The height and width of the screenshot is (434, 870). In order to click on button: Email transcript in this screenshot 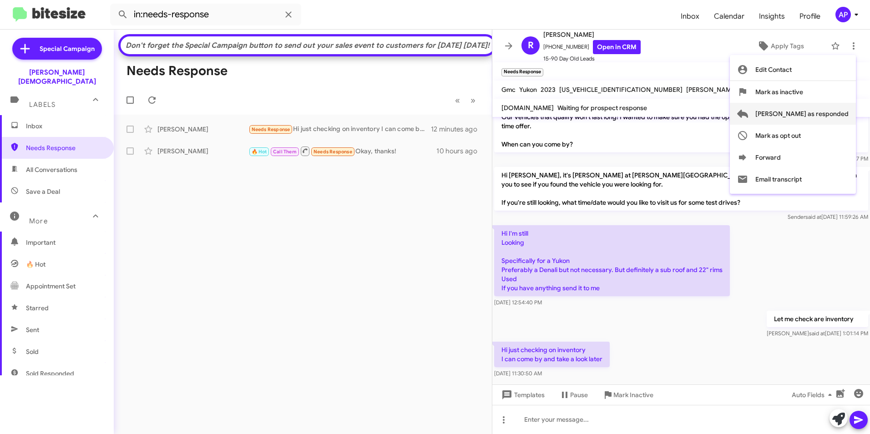, I will do `click(792, 179)`.